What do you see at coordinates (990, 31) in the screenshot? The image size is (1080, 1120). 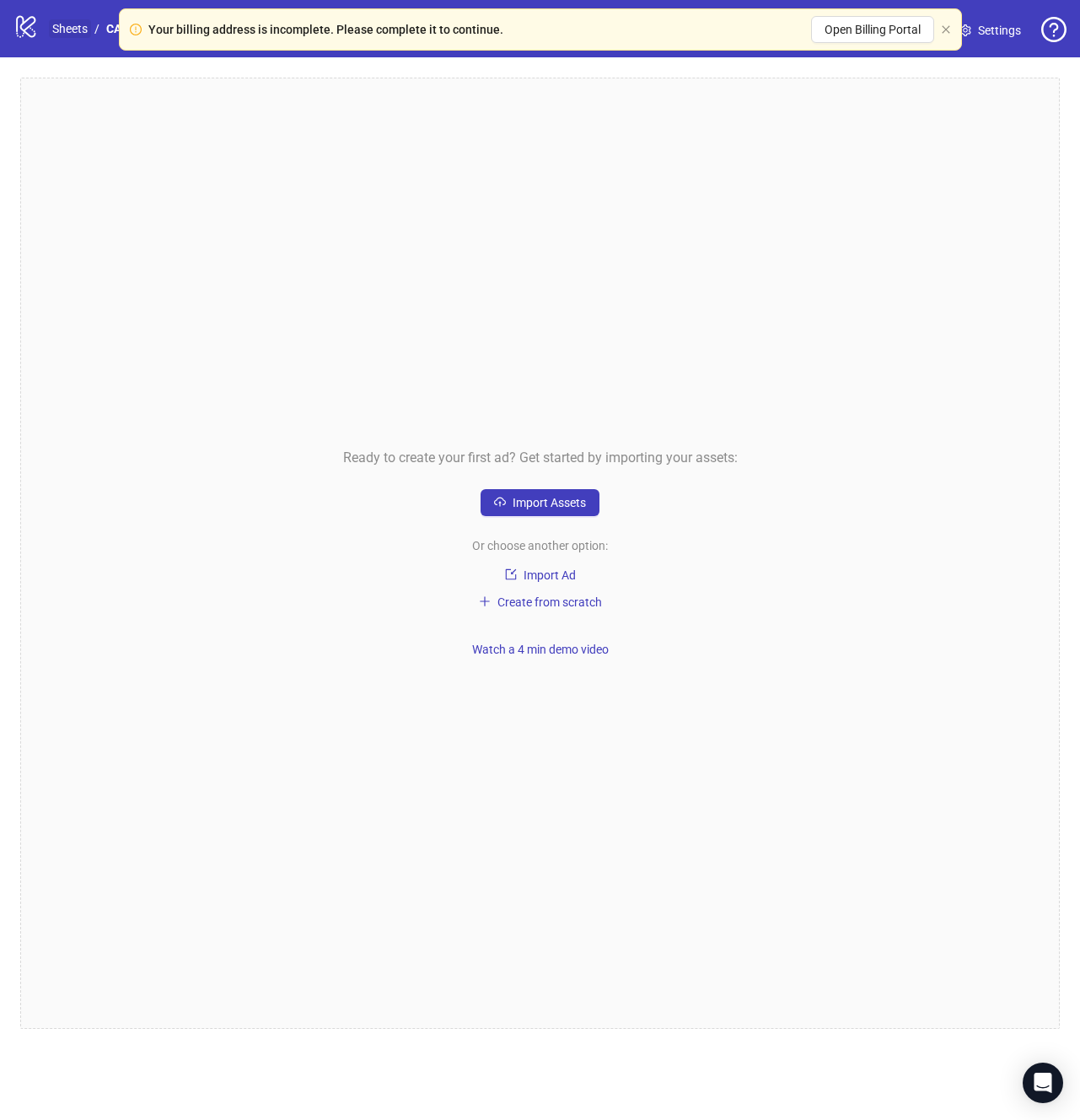 I see `a: Settings` at bounding box center [990, 31].